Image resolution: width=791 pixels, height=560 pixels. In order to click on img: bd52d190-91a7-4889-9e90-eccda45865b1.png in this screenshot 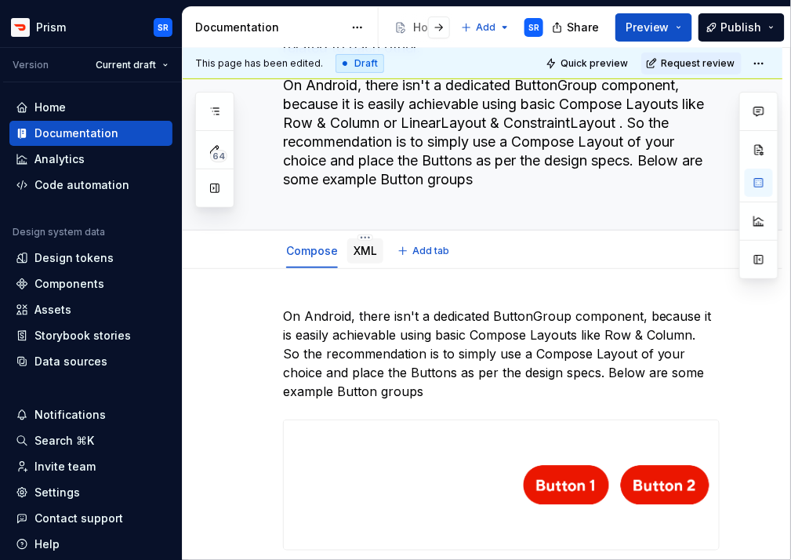, I will do `click(20, 27)`.